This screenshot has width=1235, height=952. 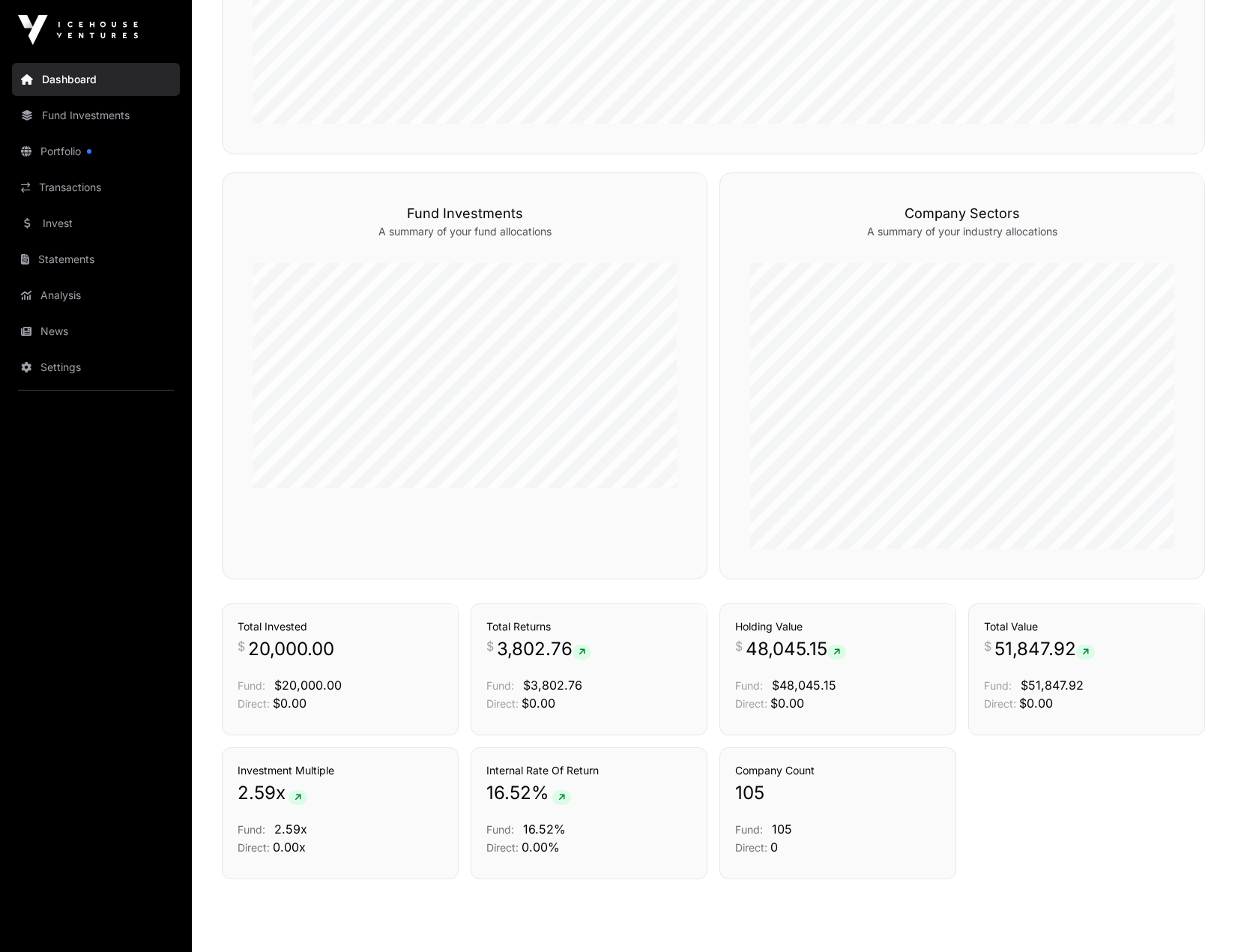 What do you see at coordinates (290, 829) in the screenshot?
I see `span: 2.59x` at bounding box center [290, 829].